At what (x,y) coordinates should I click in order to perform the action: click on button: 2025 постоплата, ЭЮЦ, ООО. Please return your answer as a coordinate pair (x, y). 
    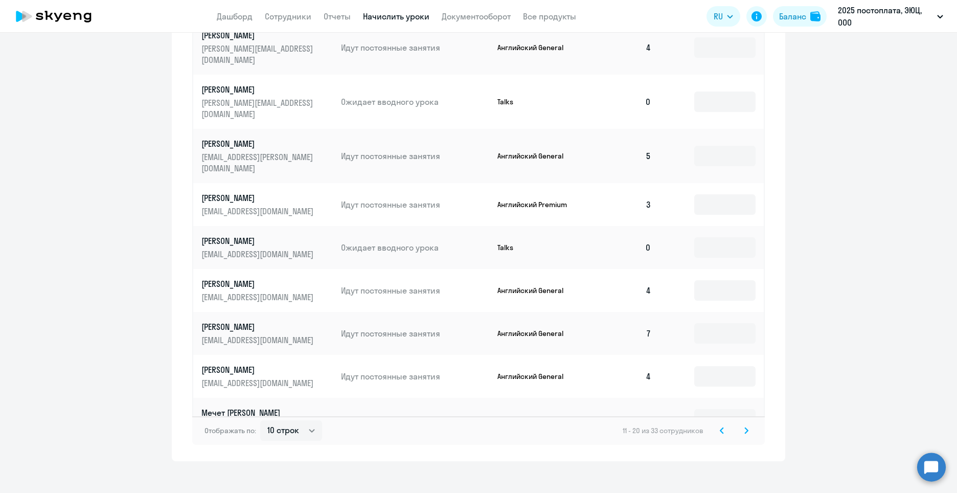
    Looking at the image, I should click on (890, 16).